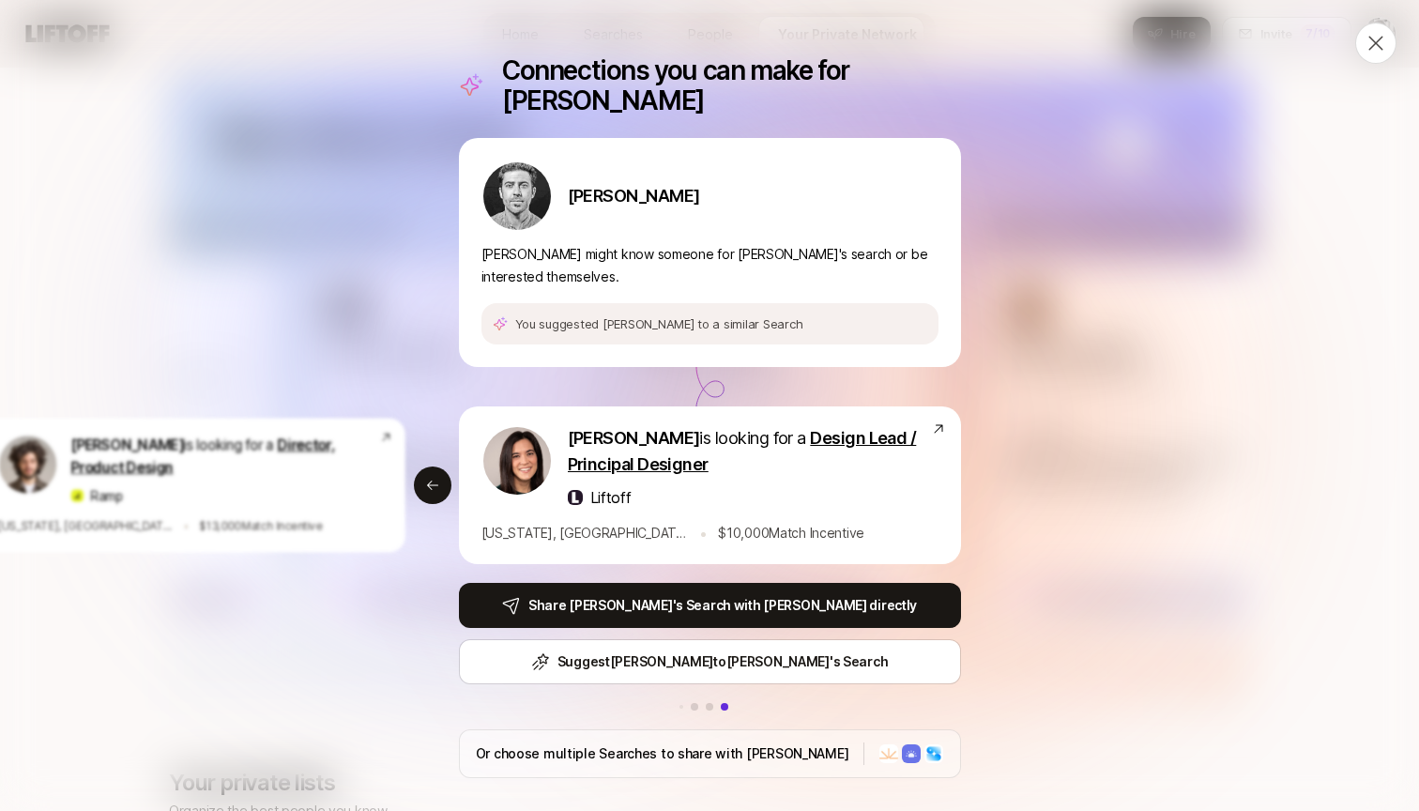 The width and height of the screenshot is (1419, 811). I want to click on span: Director, Product Design, so click(202, 456).